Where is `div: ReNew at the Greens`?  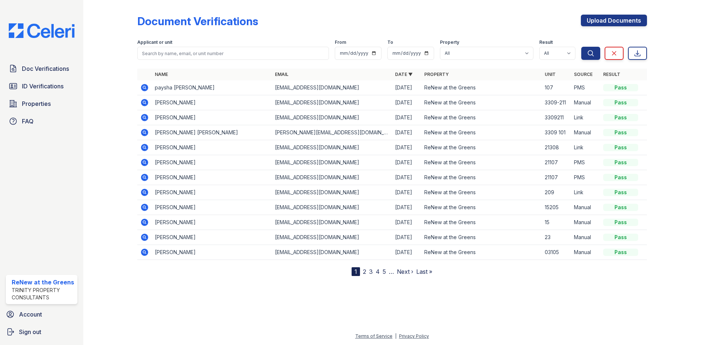
div: ReNew at the Greens is located at coordinates (43, 282).